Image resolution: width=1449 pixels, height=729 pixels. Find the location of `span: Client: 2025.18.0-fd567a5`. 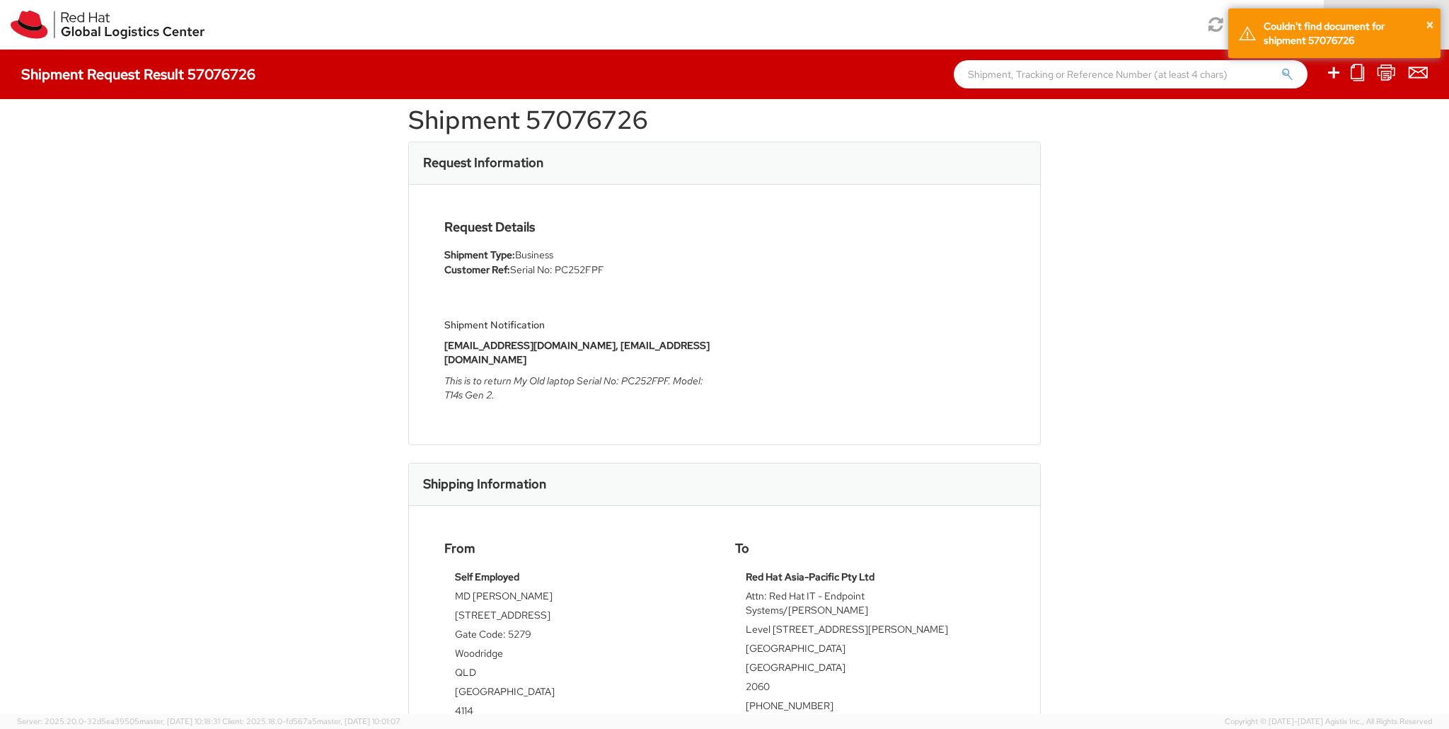

span: Client: 2025.18.0-fd567a5 is located at coordinates (311, 721).